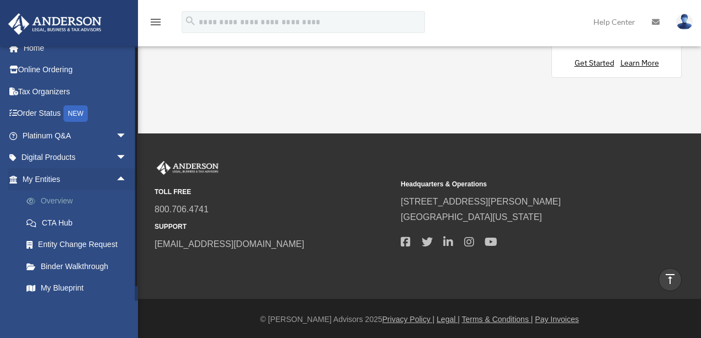 This screenshot has width=701, height=338. What do you see at coordinates (79, 266) in the screenshot?
I see `a: Binder Walkthrough` at bounding box center [79, 266].